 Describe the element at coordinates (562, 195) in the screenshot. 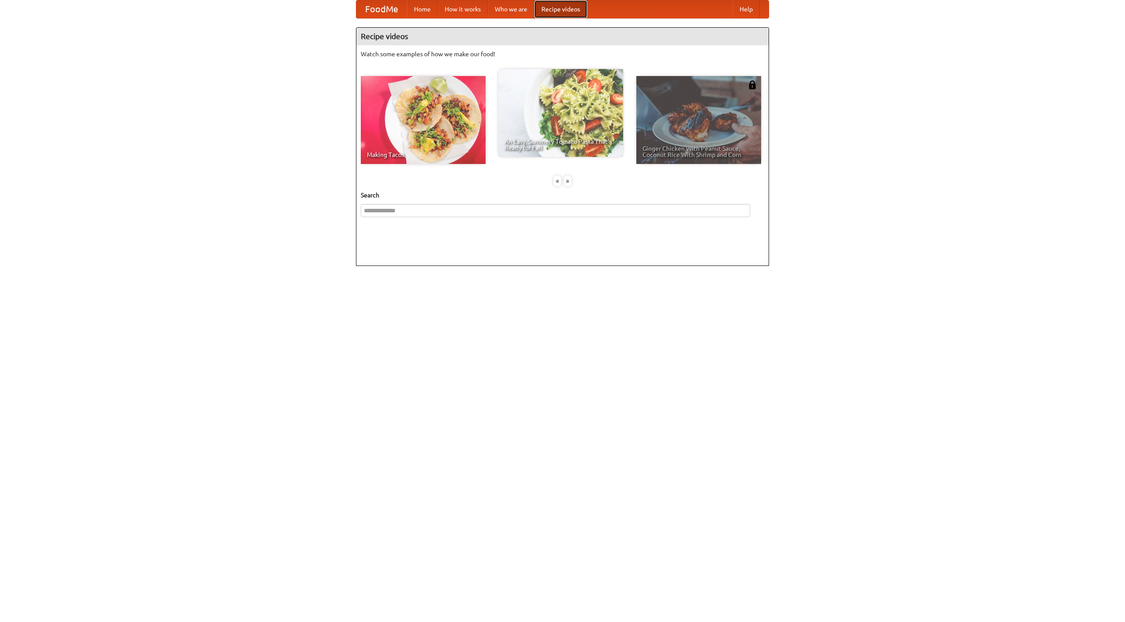

I see `h5: Search` at that location.